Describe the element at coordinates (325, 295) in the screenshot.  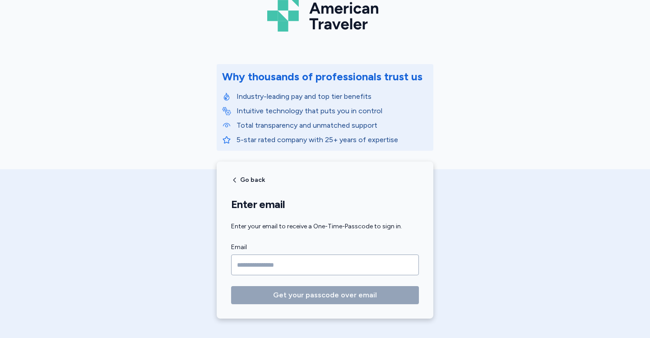
I see `button: Get your passcode over email` at that location.